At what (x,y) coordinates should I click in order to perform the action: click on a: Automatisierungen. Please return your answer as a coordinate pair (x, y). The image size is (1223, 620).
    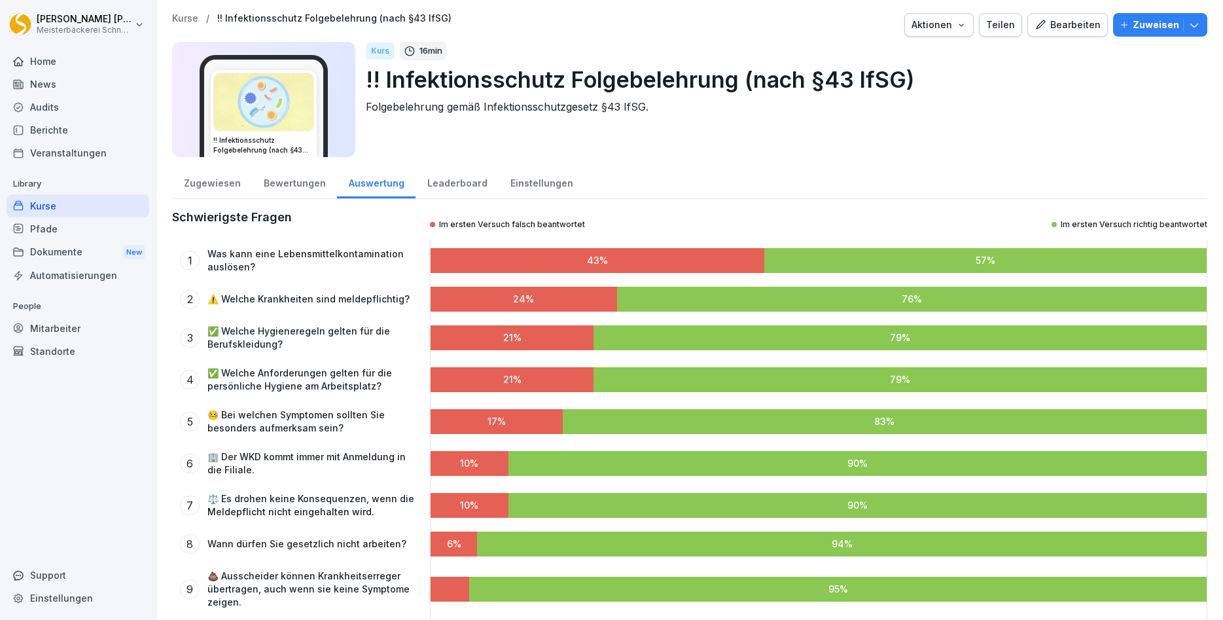
    Looking at the image, I should click on (78, 275).